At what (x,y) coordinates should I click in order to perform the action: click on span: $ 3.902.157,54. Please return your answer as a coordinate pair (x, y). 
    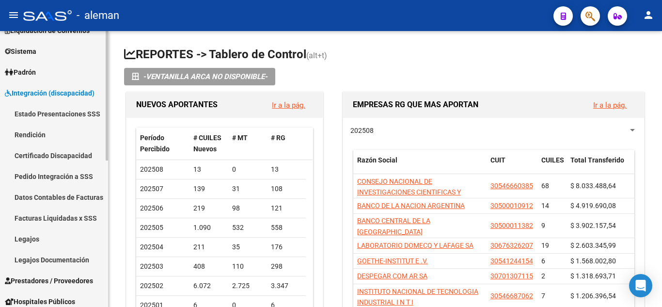
    Looking at the image, I should click on (594, 225).